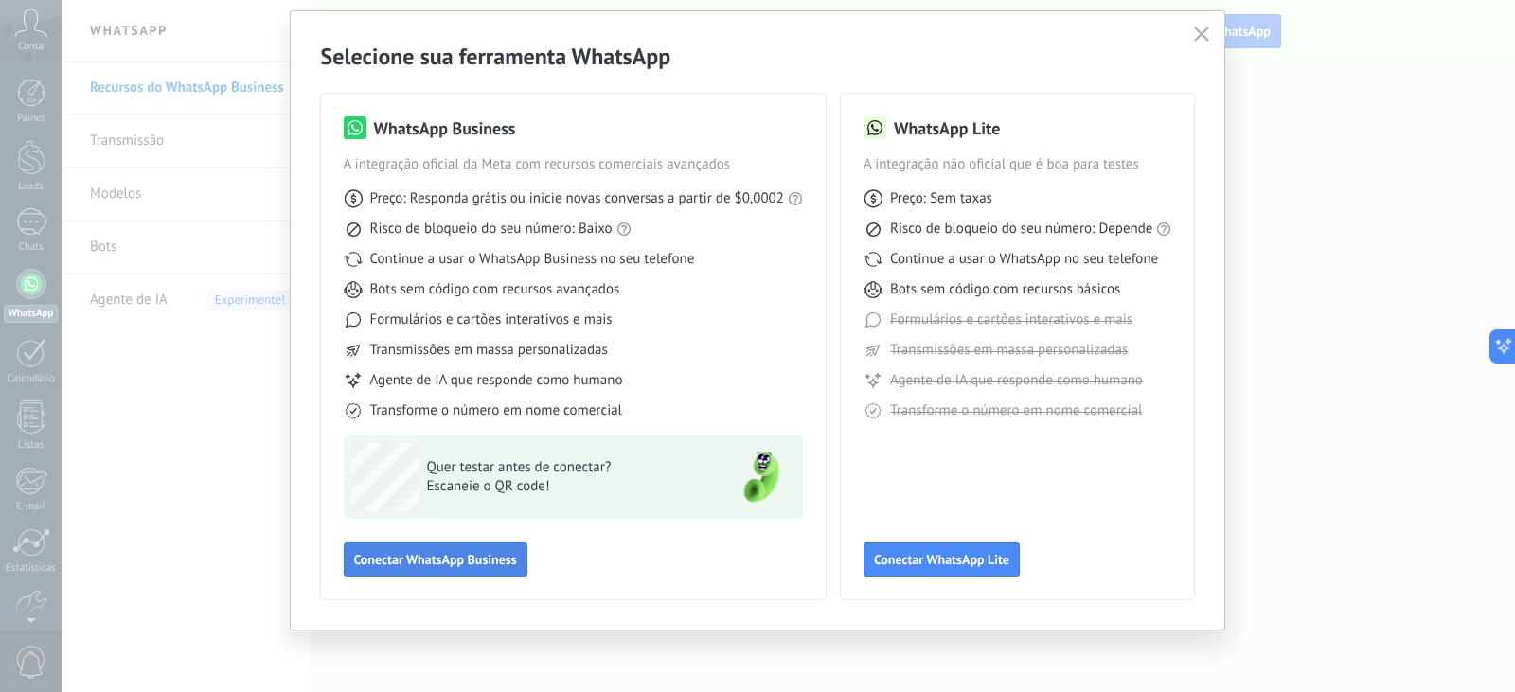  I want to click on h2: Selecione sua ferramenta WhatsApp, so click(757, 56).